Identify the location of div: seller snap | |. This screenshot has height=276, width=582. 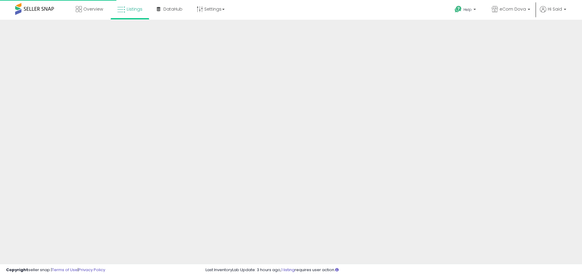
(55, 270).